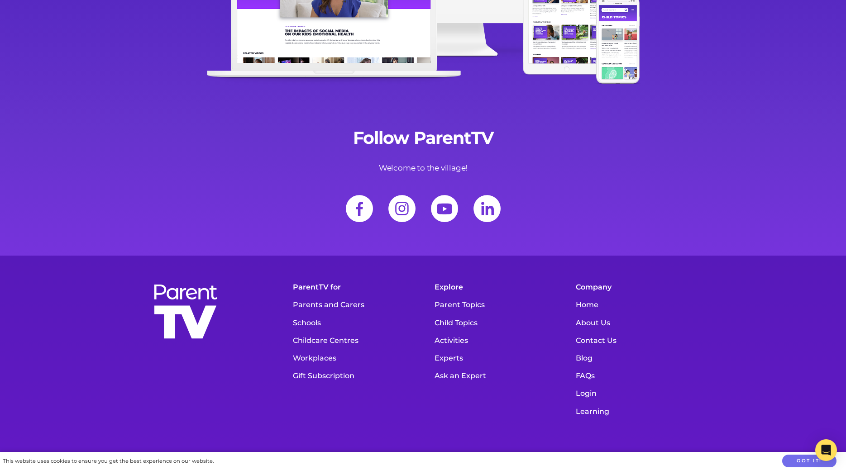  I want to click on button: Got it!, so click(809, 461).